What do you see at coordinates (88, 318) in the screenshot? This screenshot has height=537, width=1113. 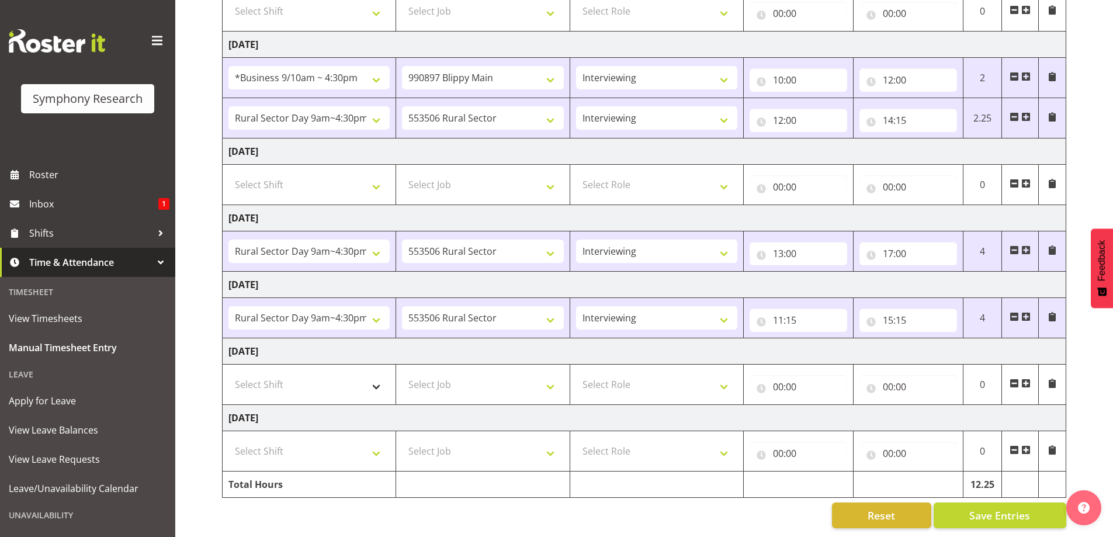 I see `a: View Timesheets` at bounding box center [88, 318].